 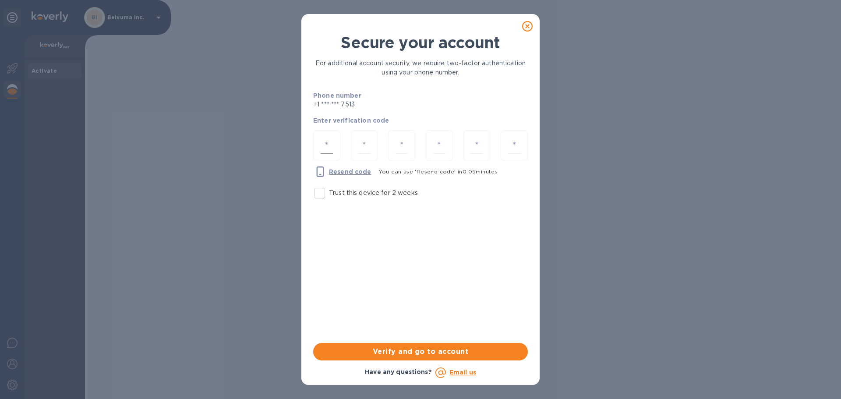 What do you see at coordinates (421, 352) in the screenshot?
I see `span: Verify and go to account` at bounding box center [421, 352].